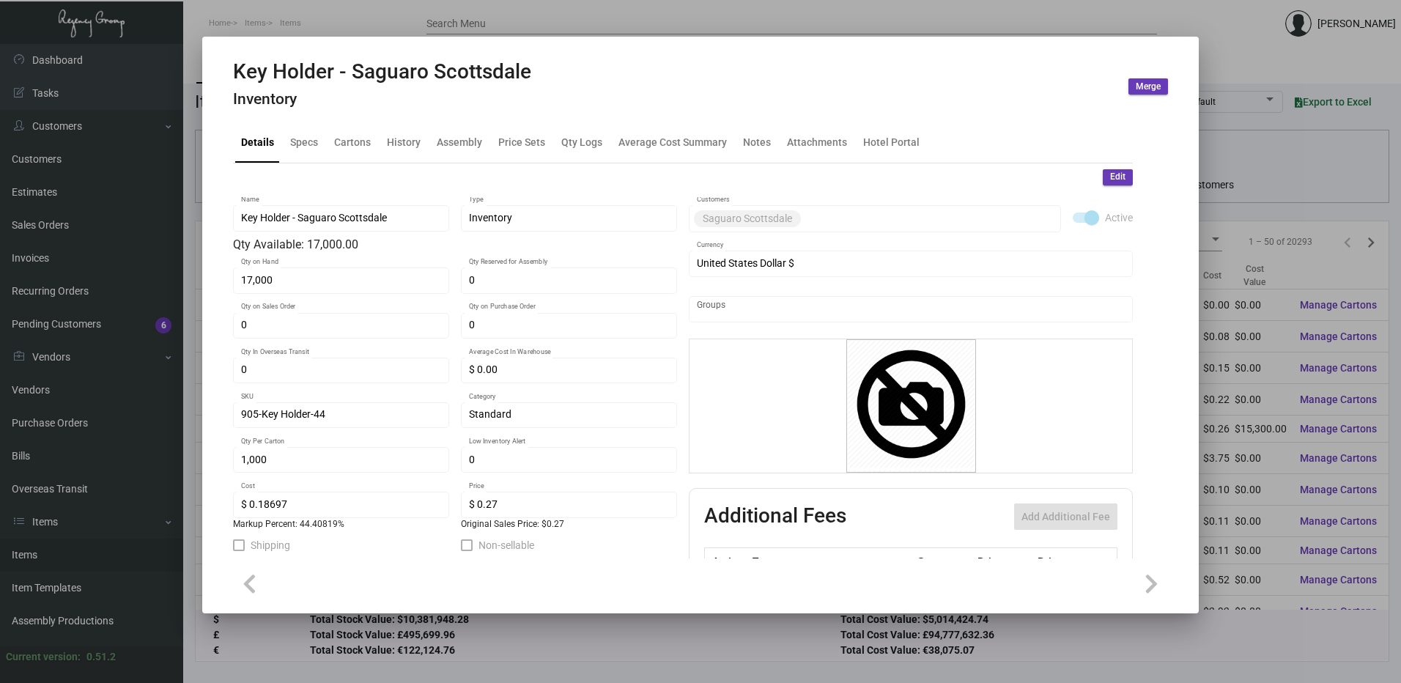 This screenshot has height=683, width=1401. I want to click on div: Qty Logs, so click(582, 142).